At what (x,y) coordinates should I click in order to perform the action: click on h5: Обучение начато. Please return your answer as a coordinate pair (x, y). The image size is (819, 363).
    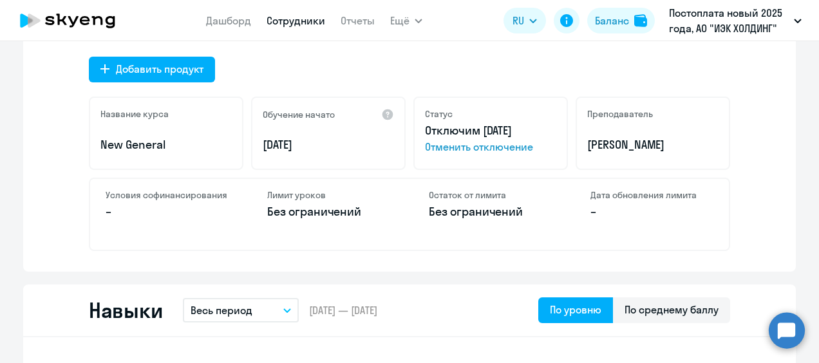
    Looking at the image, I should click on (299, 115).